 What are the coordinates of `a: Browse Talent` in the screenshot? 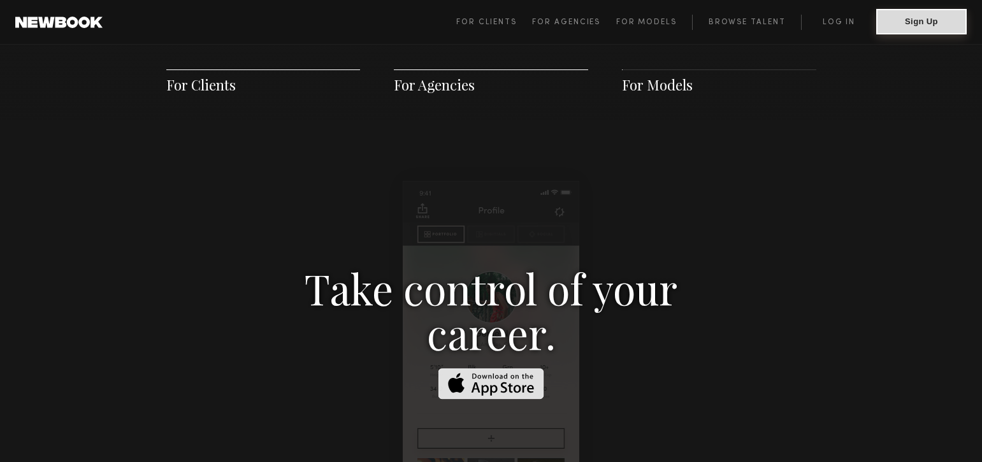 It's located at (746, 22).